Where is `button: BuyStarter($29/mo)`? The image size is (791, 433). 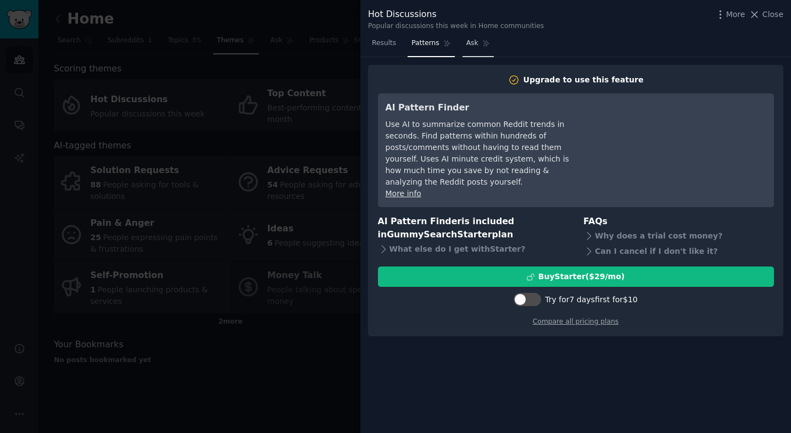
button: BuyStarter($29/mo) is located at coordinates (576, 276).